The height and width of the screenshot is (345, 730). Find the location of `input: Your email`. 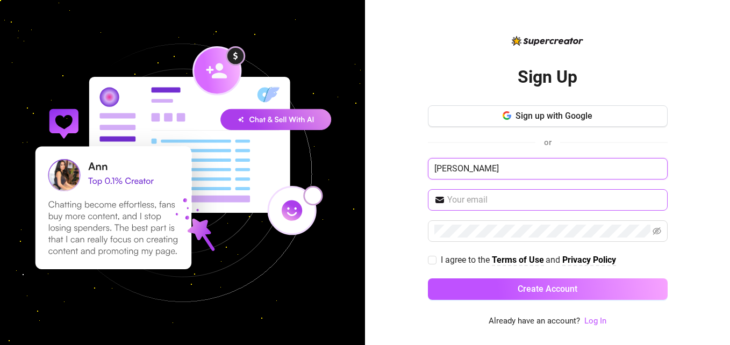

input: Your email is located at coordinates (554, 200).